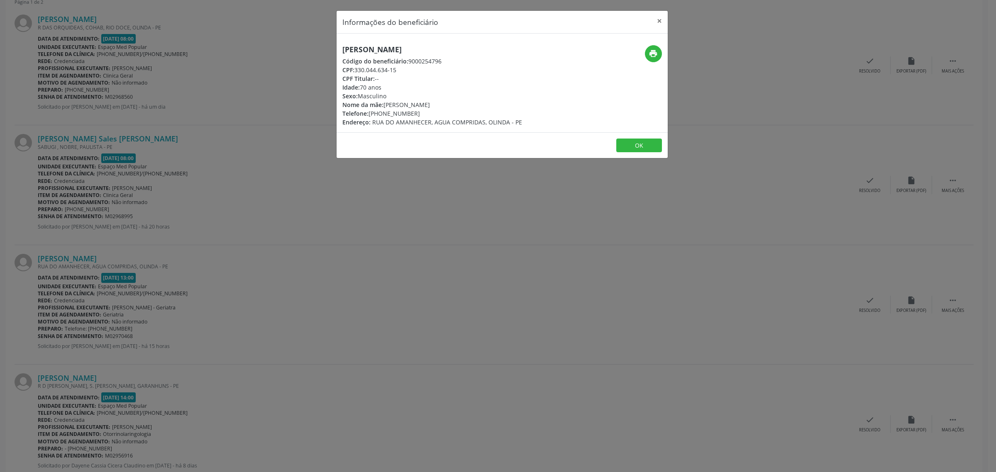 This screenshot has height=472, width=996. What do you see at coordinates (351, 87) in the screenshot?
I see `span: Idade:` at bounding box center [351, 87].